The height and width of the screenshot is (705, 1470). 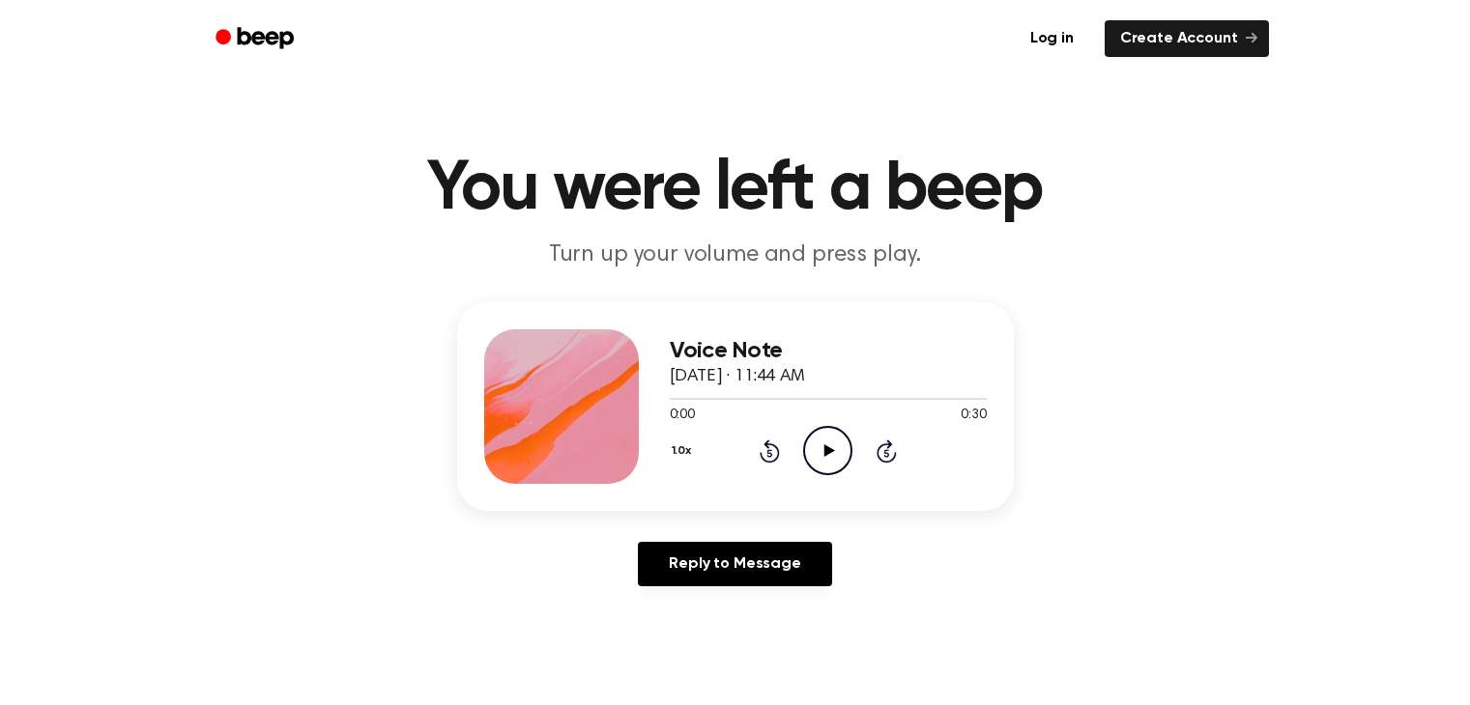 I want to click on span: 0:00, so click(x=682, y=415).